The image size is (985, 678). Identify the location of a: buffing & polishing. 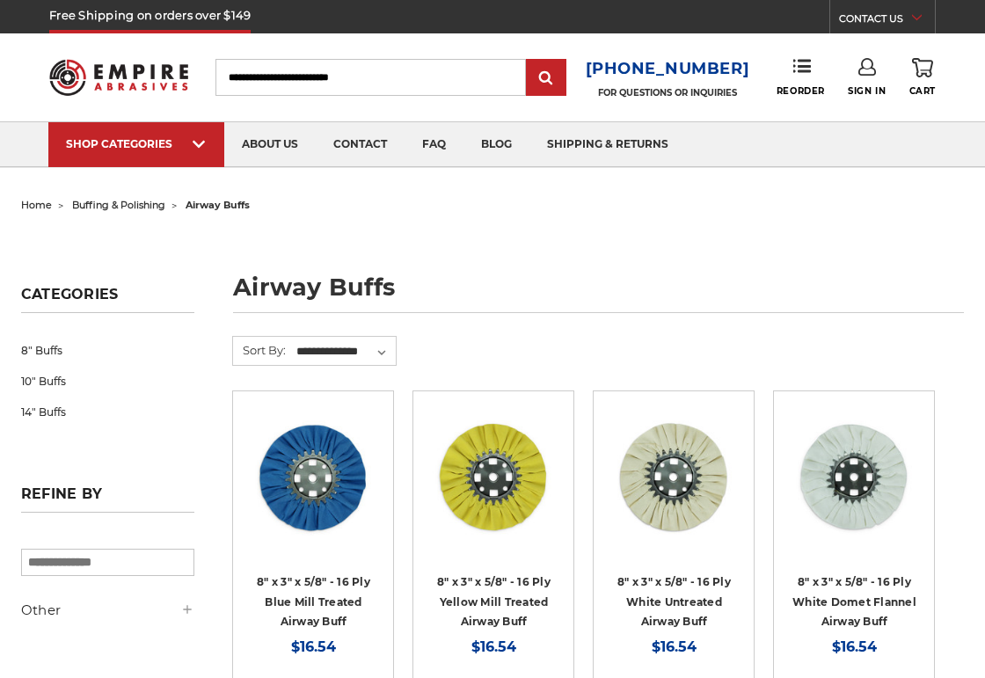
(119, 205).